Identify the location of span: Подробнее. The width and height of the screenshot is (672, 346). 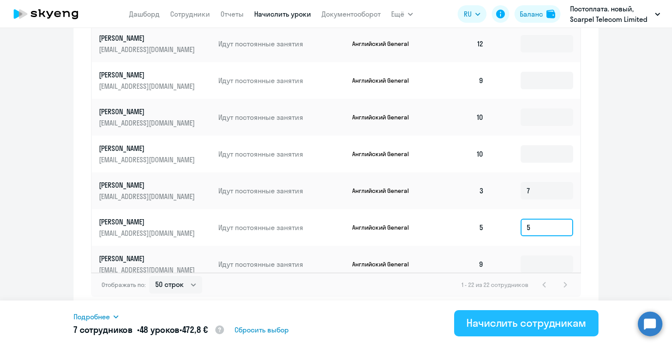
(91, 317).